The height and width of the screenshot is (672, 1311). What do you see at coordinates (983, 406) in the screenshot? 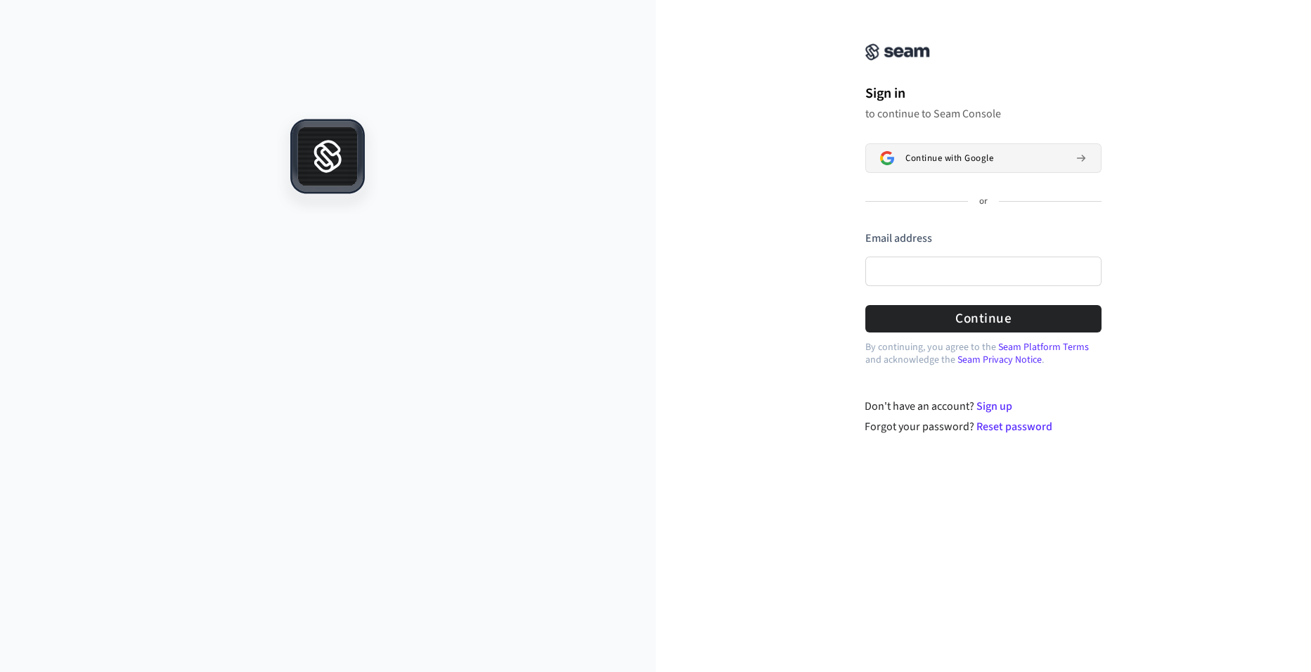
I see `div: Don't have an account?` at bounding box center [983, 406].